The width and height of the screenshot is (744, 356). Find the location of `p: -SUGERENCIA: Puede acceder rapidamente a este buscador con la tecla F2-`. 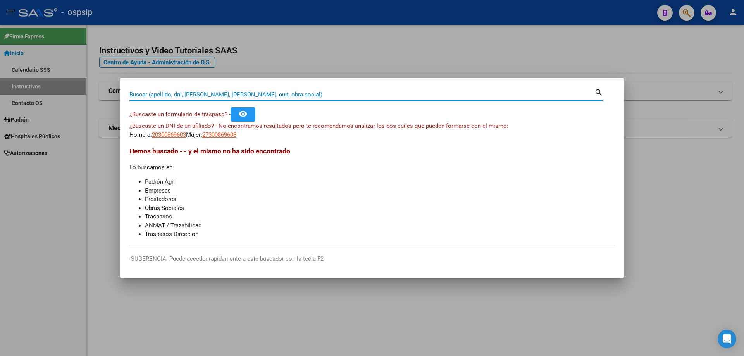

p: -SUGERENCIA: Puede acceder rapidamente a este buscador con la tecla F2- is located at coordinates (372, 259).